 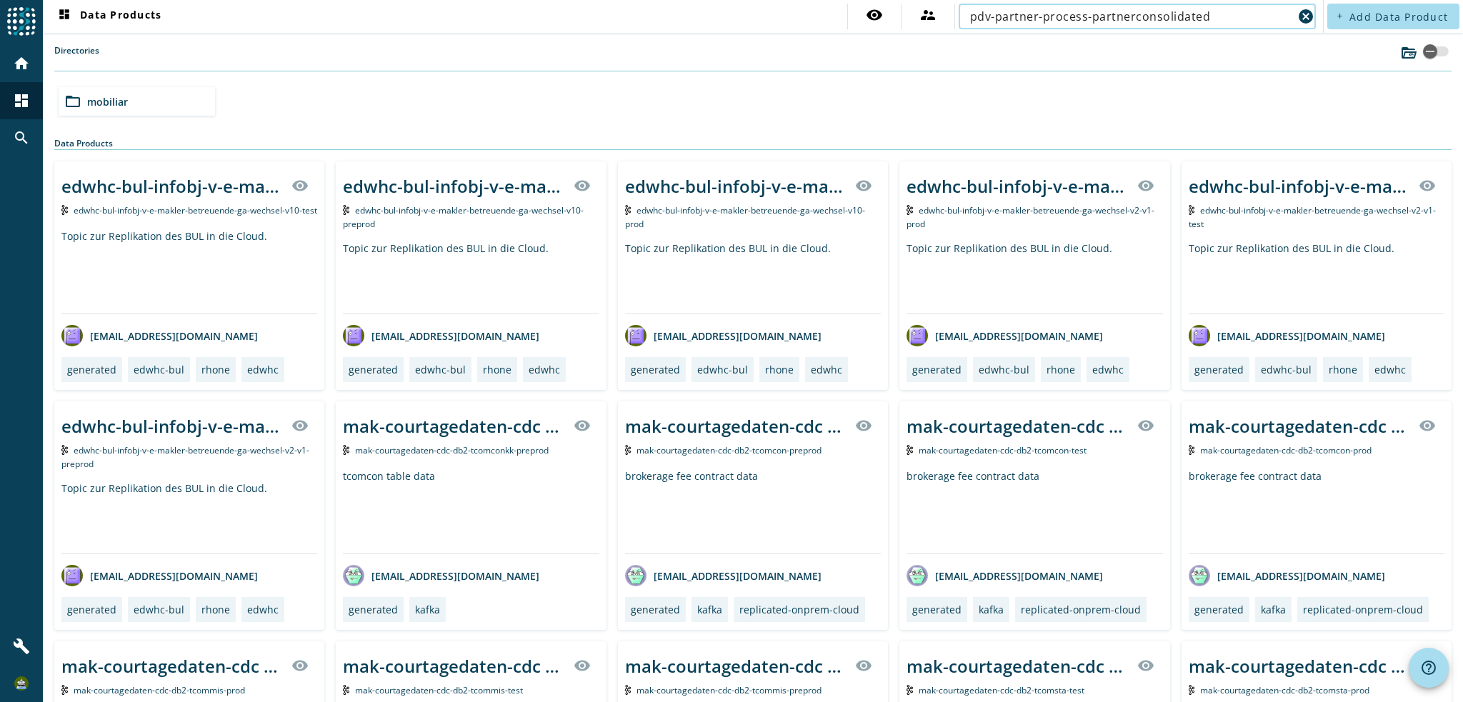 I want to click on img: Kafka Topic: edwhc-bul-infobj-v-e-makler-betreuende-ga-wechsel-v10-prod, so click(x=628, y=210).